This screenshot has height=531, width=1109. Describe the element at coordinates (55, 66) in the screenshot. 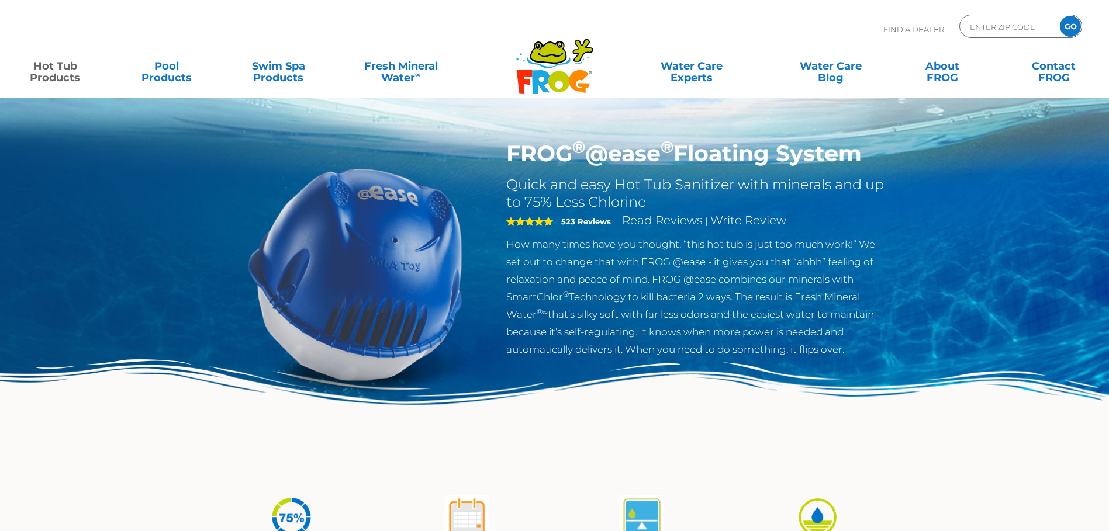

I see `a: Hot TubProducts` at that location.